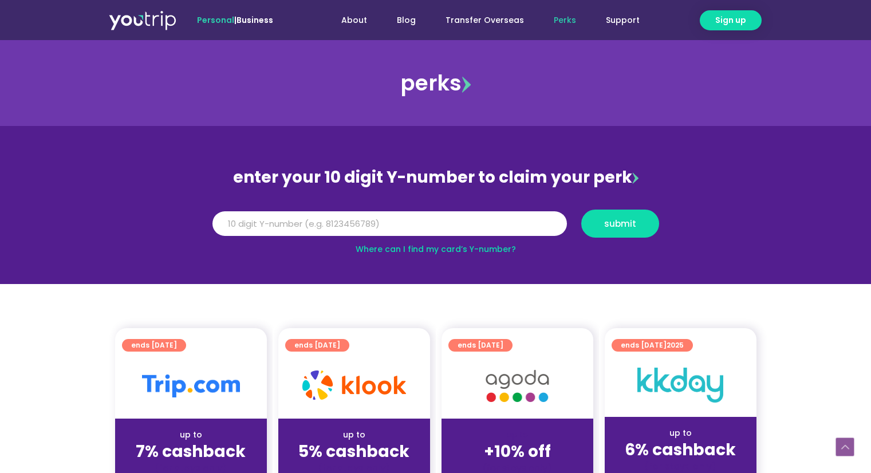 The image size is (871, 473). What do you see at coordinates (389, 224) in the screenshot?
I see `input: 10 digit Y-number (e.g. 8123456789)` at bounding box center [389, 224].